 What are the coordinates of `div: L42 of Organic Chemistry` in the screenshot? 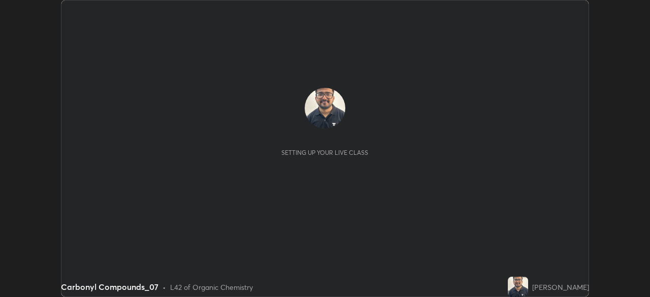 It's located at (211, 287).